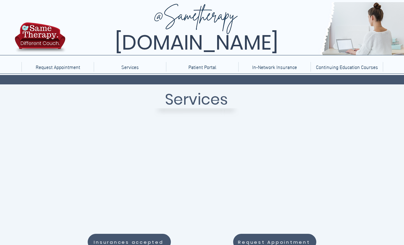  Describe the element at coordinates (347, 67) in the screenshot. I see `p: Continuing Education Courses` at that location.